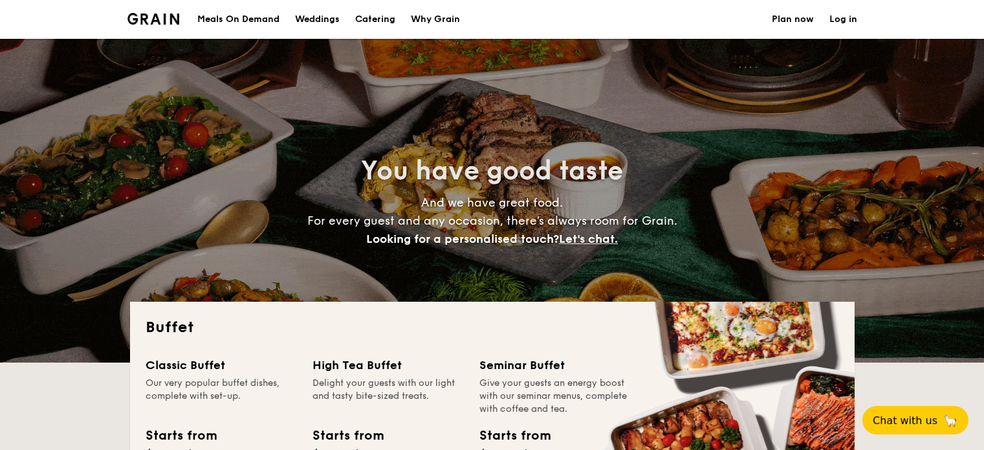 Image resolution: width=984 pixels, height=450 pixels. What do you see at coordinates (221, 396) in the screenshot?
I see `div: Our very popular buffet dishes, complete with set-up.` at bounding box center [221, 396].